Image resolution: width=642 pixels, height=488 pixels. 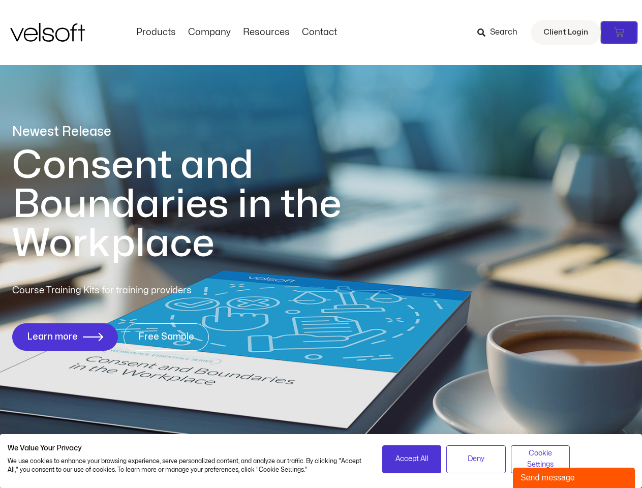 What do you see at coordinates (237, 33) in the screenshot?
I see `nav: Menu` at bounding box center [237, 33].